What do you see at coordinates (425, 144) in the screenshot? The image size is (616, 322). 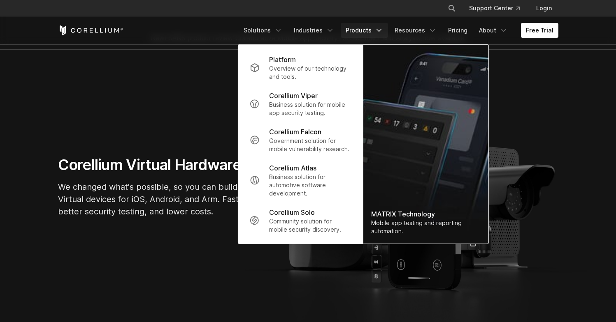 I see `img: Matrix_WebNav_1x` at bounding box center [425, 144].